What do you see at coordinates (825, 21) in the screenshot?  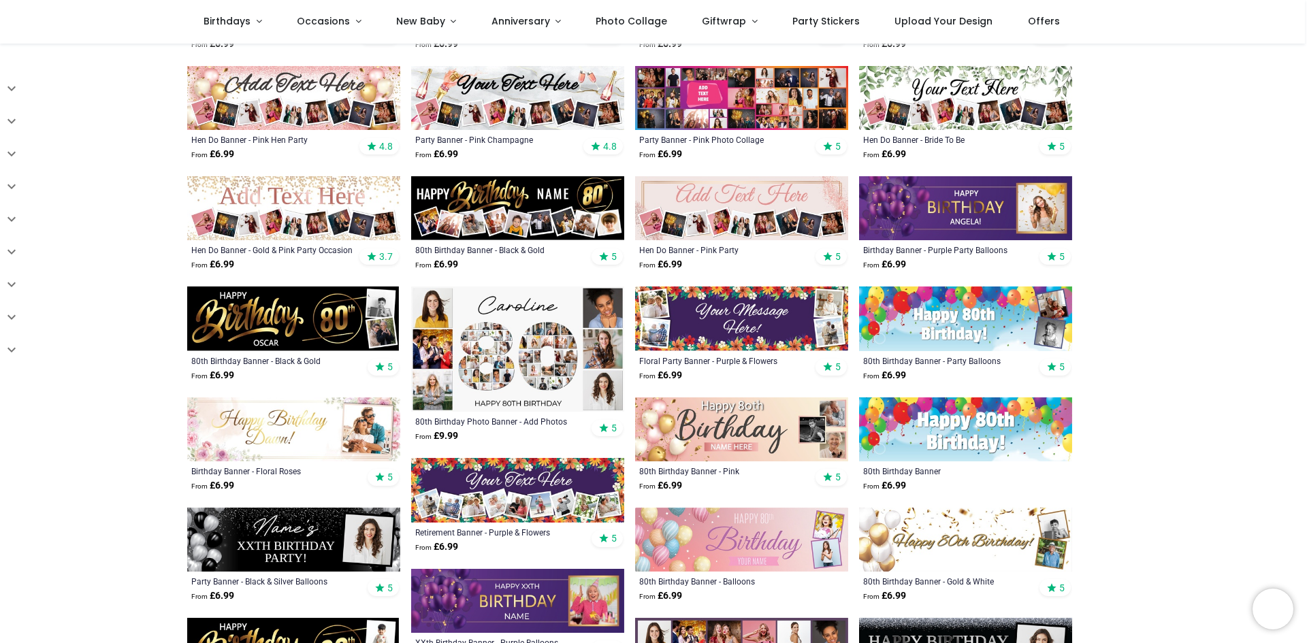 I see `span: Party Stickers` at bounding box center [825, 21].